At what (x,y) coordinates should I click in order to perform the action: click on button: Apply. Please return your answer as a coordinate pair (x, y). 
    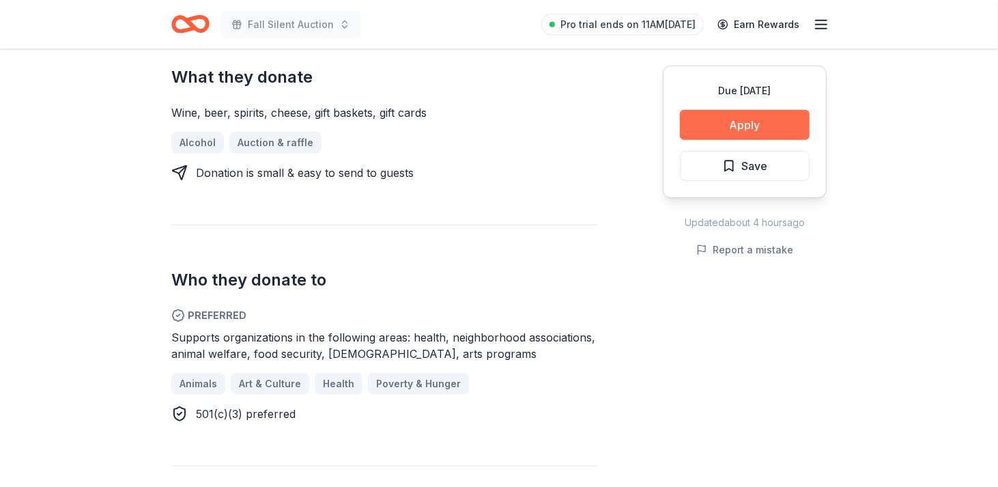
    Looking at the image, I should click on (745, 125).